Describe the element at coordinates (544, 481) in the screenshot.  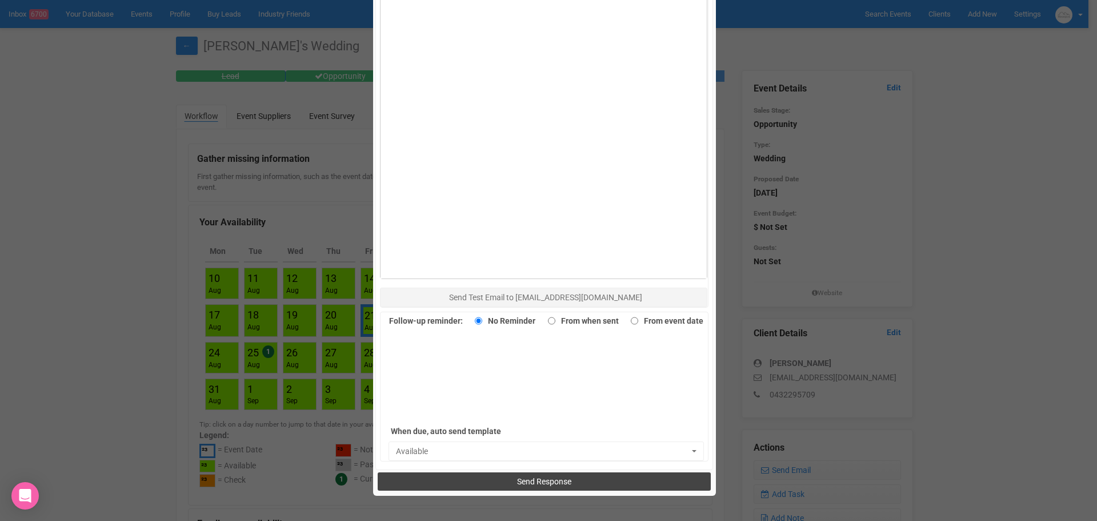
I see `span: Send Response` at that location.